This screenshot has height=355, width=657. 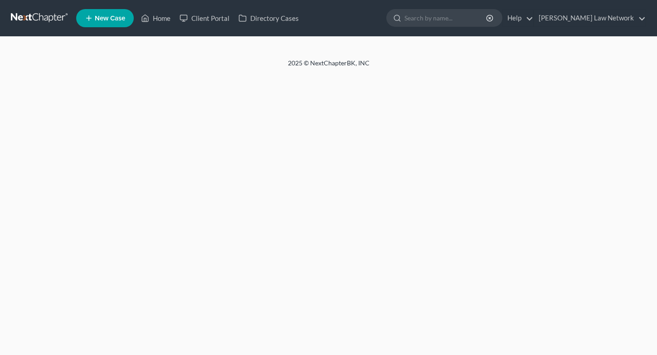 I want to click on a: Home, so click(x=155, y=18).